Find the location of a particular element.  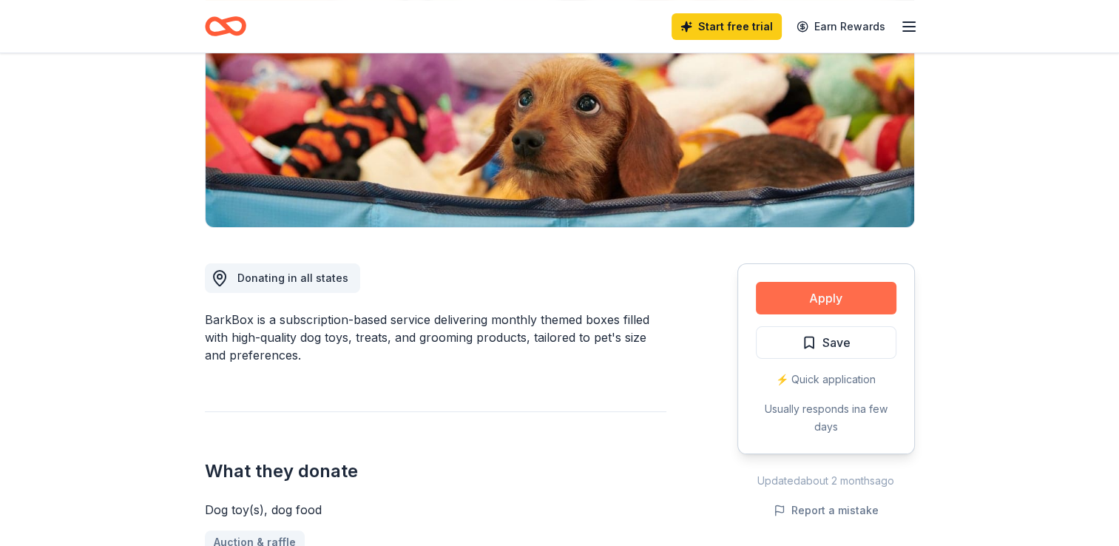

span: Save is located at coordinates (837, 342).